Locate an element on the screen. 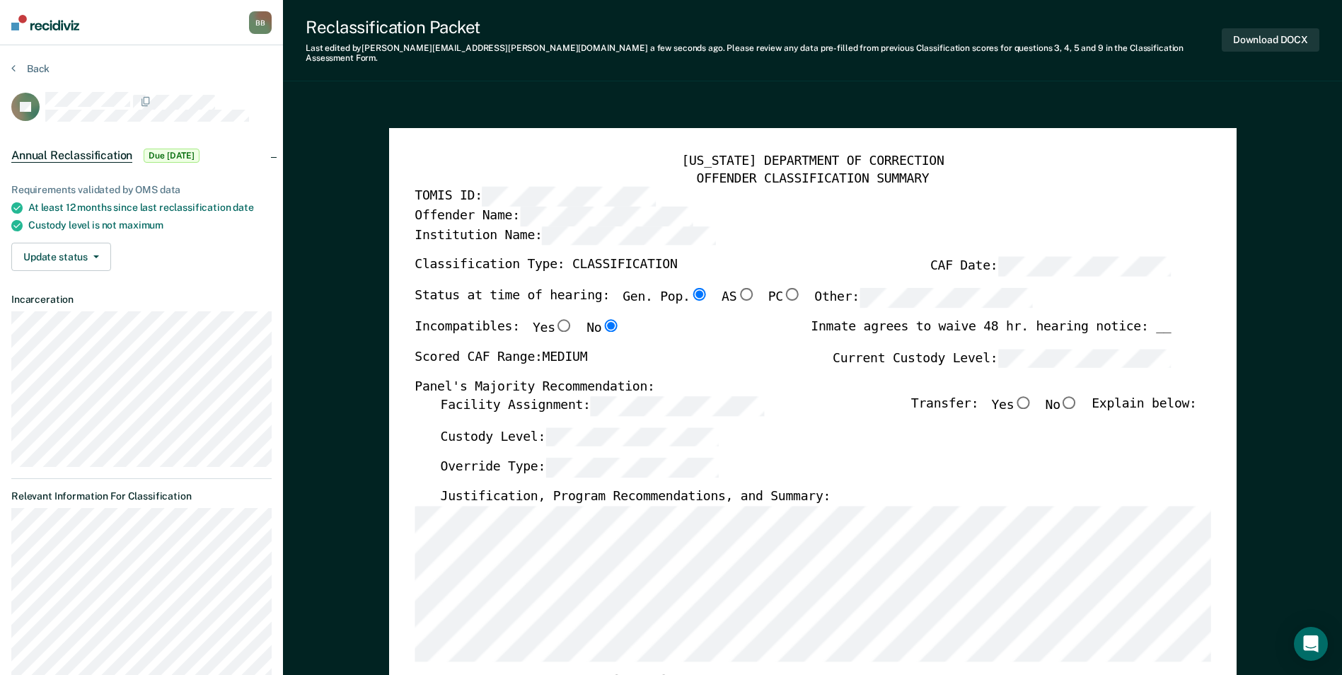  button: BB is located at coordinates (260, 23).